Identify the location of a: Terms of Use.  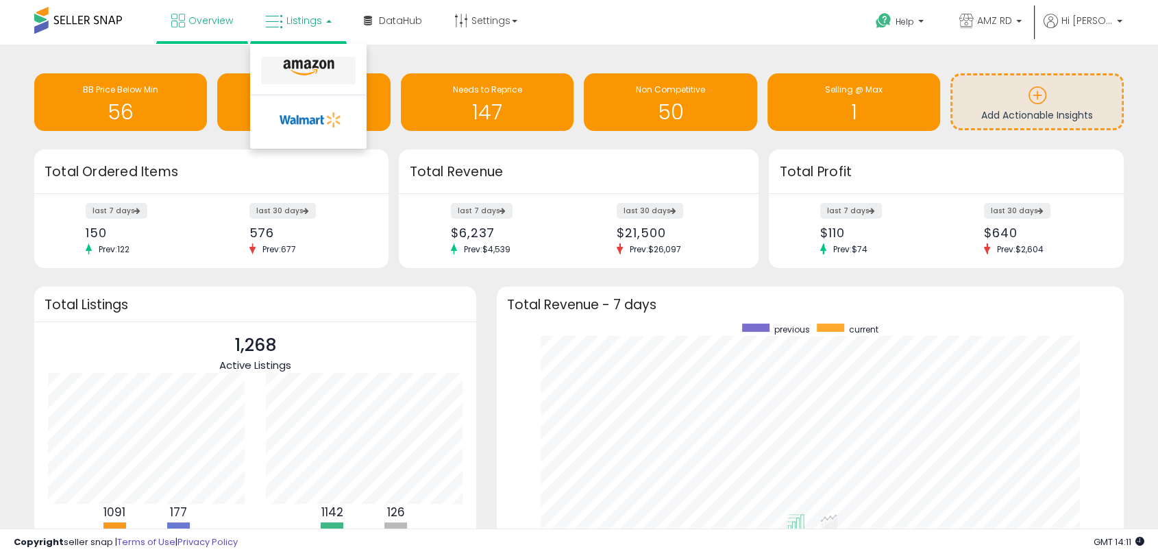
(146, 541).